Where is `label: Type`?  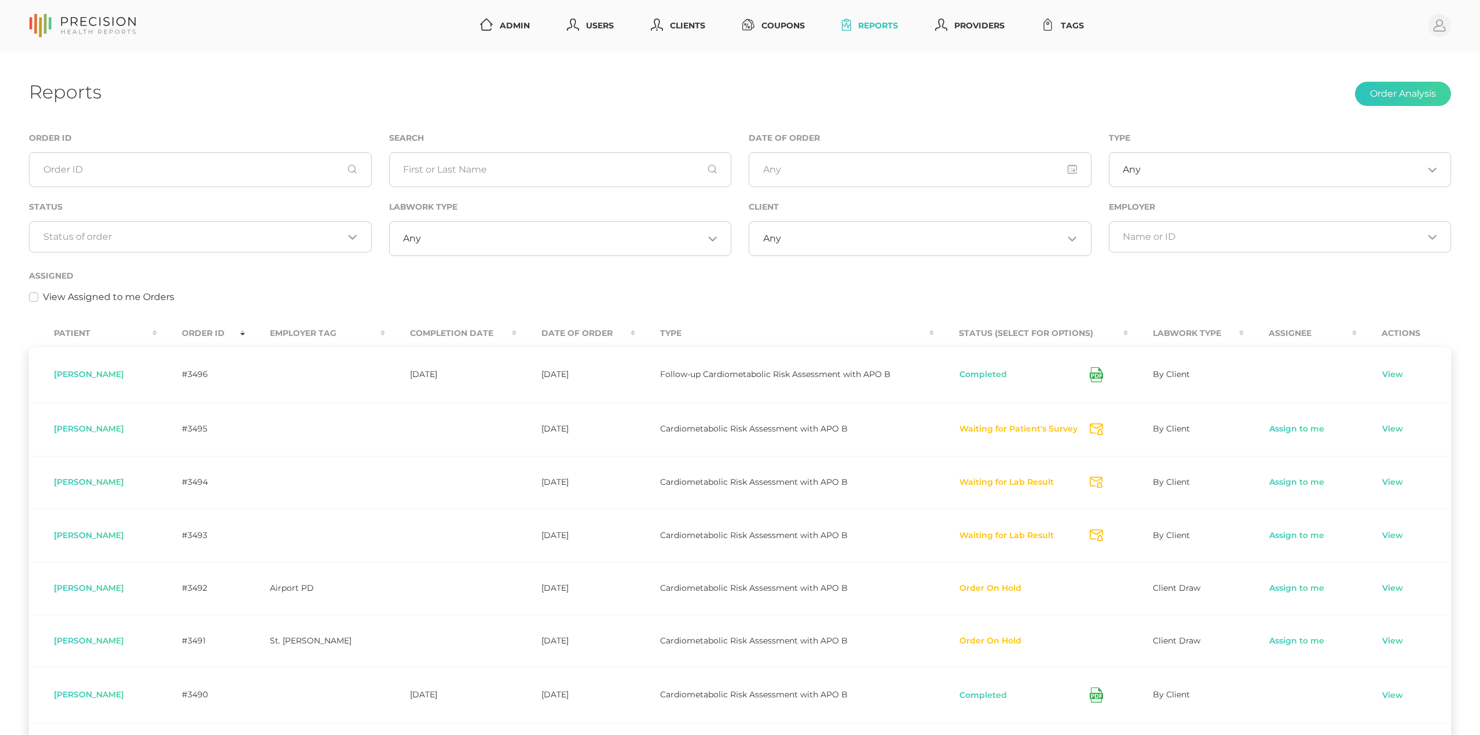
label: Type is located at coordinates (1119, 138).